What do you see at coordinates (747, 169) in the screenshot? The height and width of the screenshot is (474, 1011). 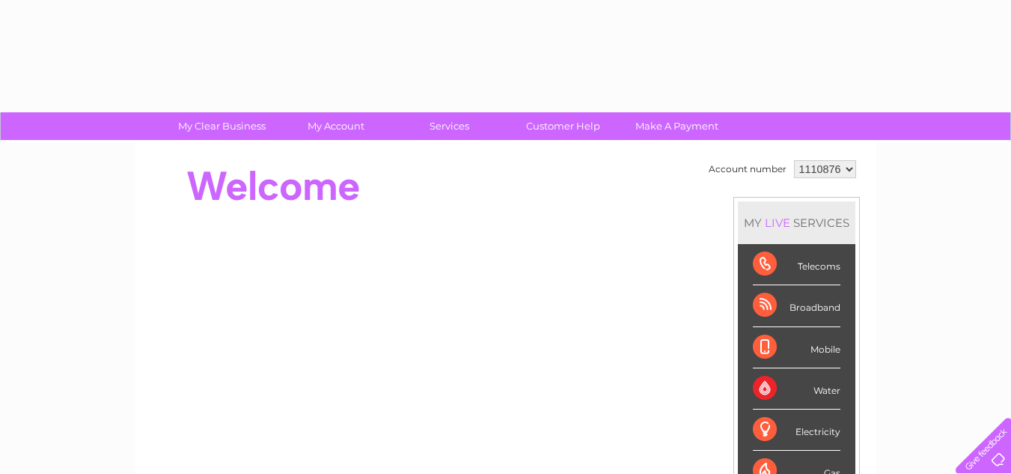 I see `td: Account number` at bounding box center [747, 169].